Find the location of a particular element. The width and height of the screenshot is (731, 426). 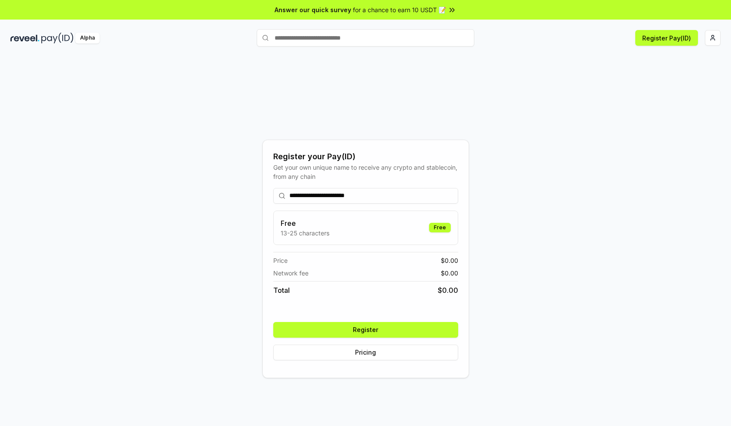

div: Register your Pay(ID) is located at coordinates (365, 157).